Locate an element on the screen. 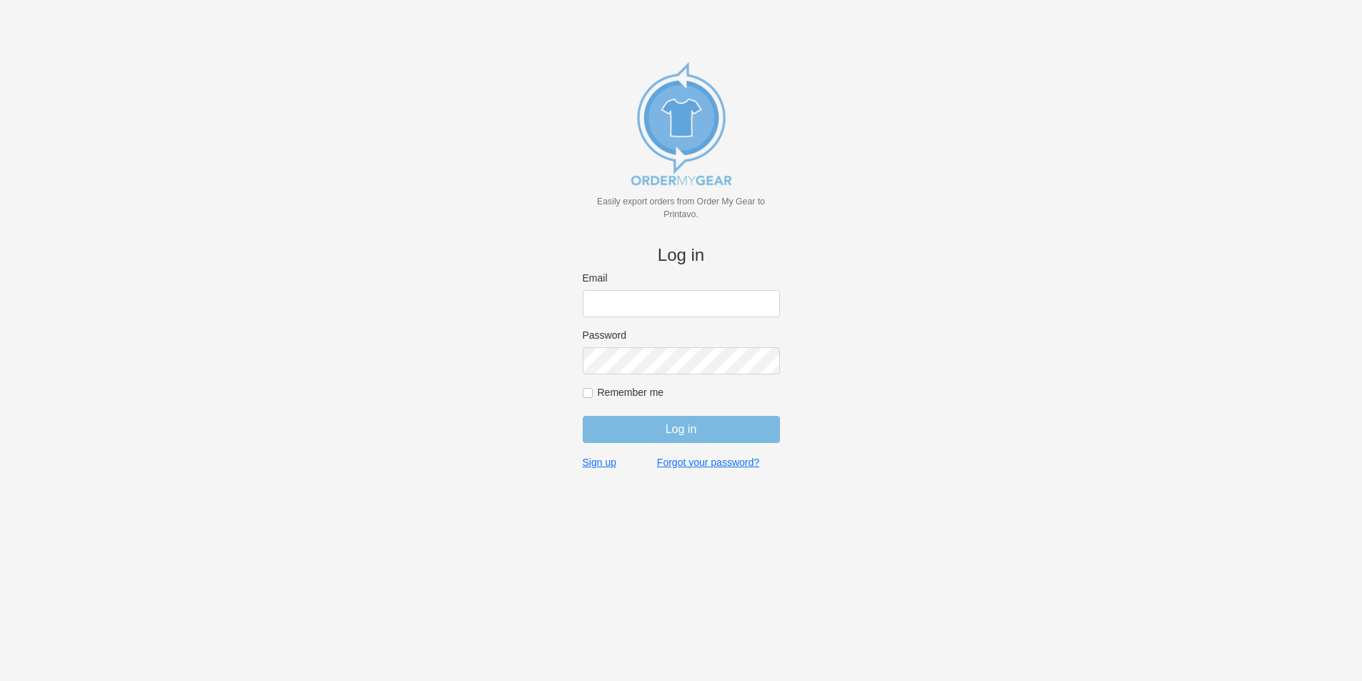  a: Sign up is located at coordinates (599, 463).